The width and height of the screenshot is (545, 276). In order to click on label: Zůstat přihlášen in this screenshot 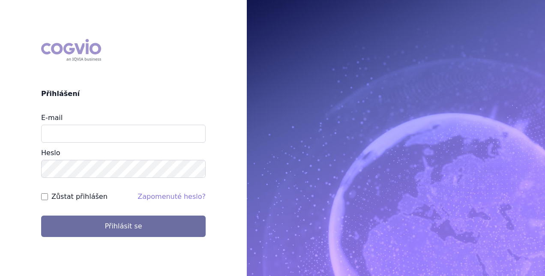, I will do `click(79, 196)`.